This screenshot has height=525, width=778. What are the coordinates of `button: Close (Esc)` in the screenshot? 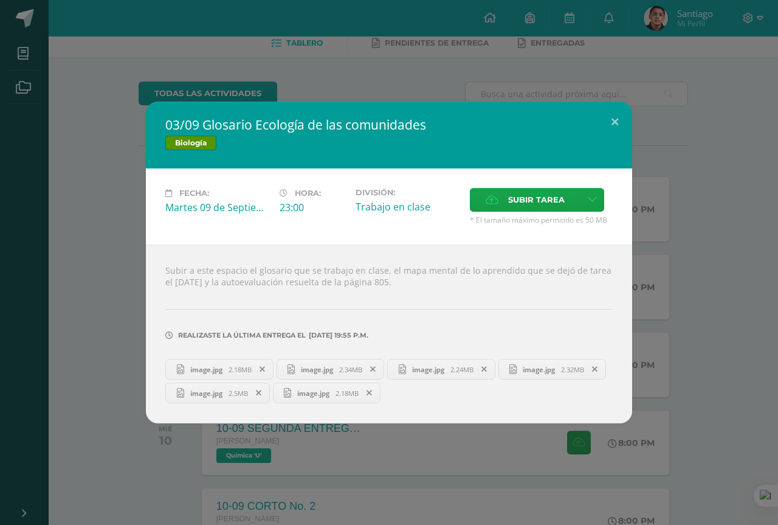 It's located at (615, 122).